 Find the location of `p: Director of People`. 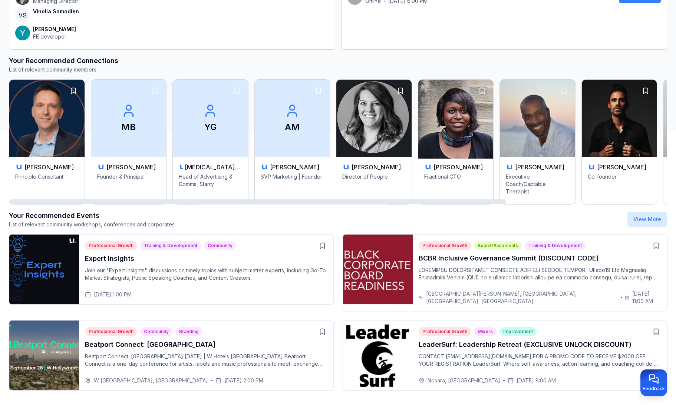

p: Director of People is located at coordinates (374, 185).